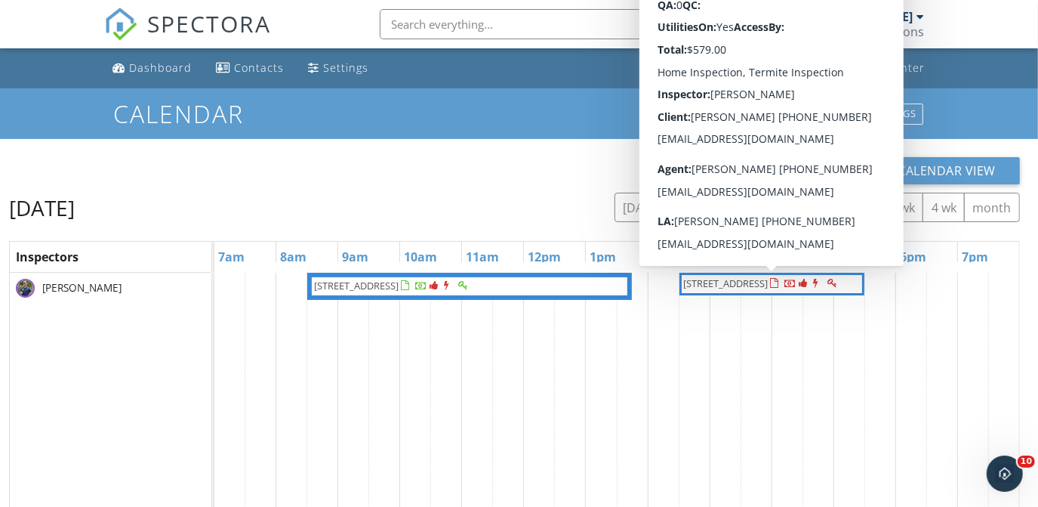  I want to click on div: Settings, so click(347, 67).